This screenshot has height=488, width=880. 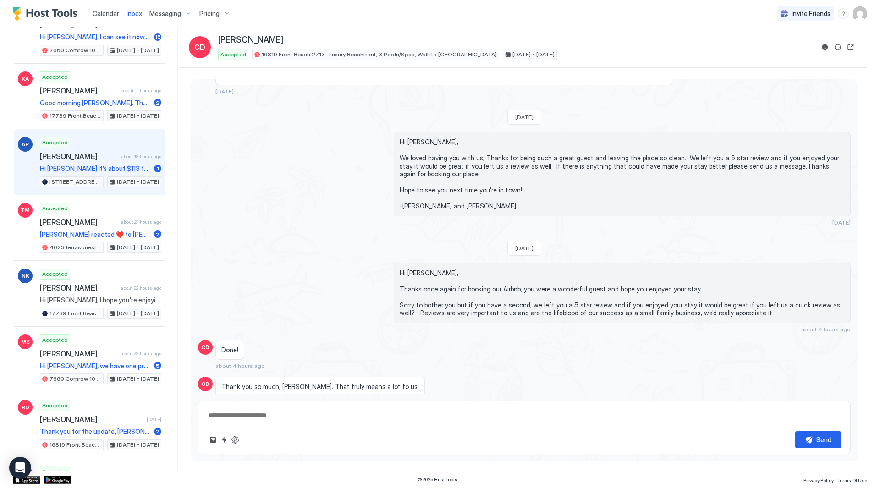 I want to click on span: AP, so click(x=25, y=144).